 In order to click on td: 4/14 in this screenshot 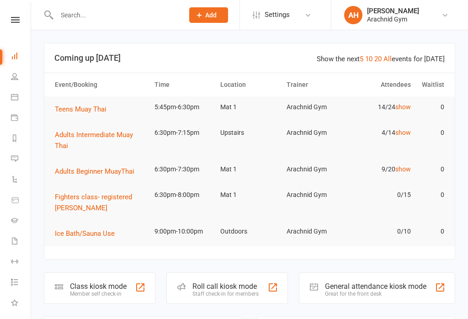, I will do `click(382, 133)`.